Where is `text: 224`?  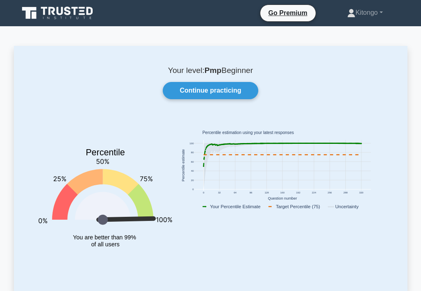 text: 224 is located at coordinates (314, 192).